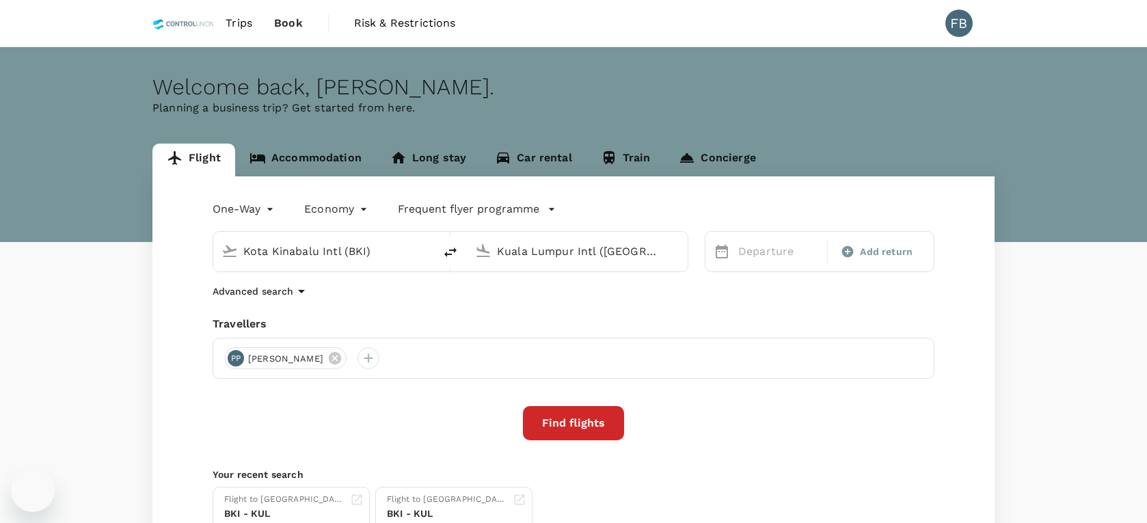 The height and width of the screenshot is (523, 1147). I want to click on input: Depart from, so click(324, 251).